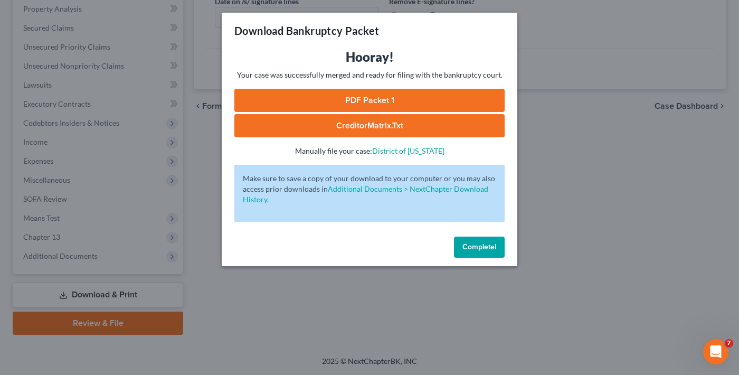  Describe the element at coordinates (369, 151) in the screenshot. I see `p: Manually file your case:` at that location.